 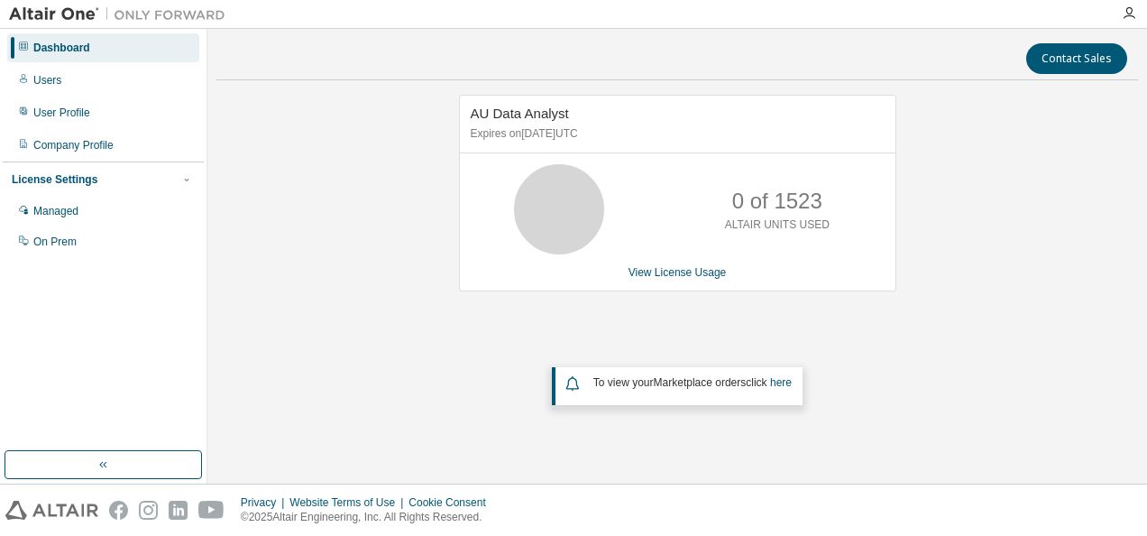 I want to click on div: License Settings, so click(x=54, y=180).